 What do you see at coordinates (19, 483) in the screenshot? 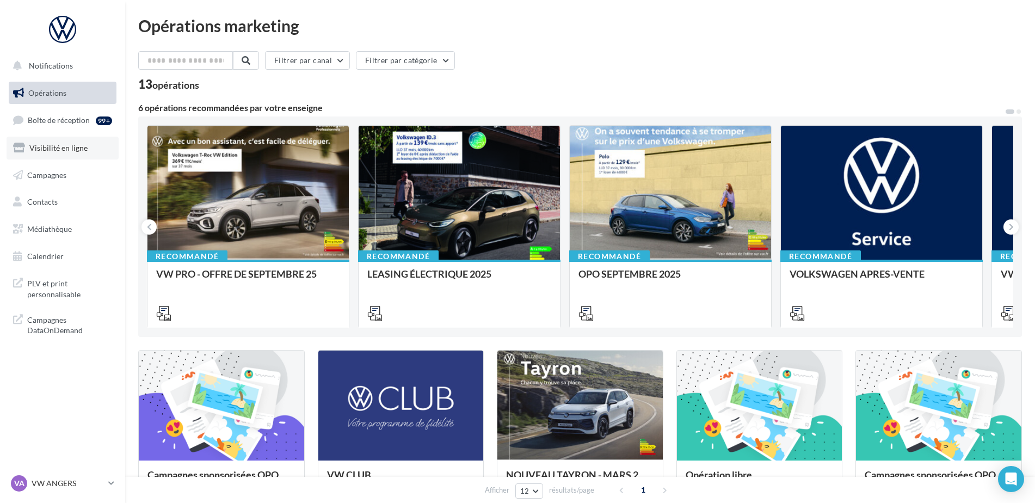
I see `span: VA` at bounding box center [19, 483].